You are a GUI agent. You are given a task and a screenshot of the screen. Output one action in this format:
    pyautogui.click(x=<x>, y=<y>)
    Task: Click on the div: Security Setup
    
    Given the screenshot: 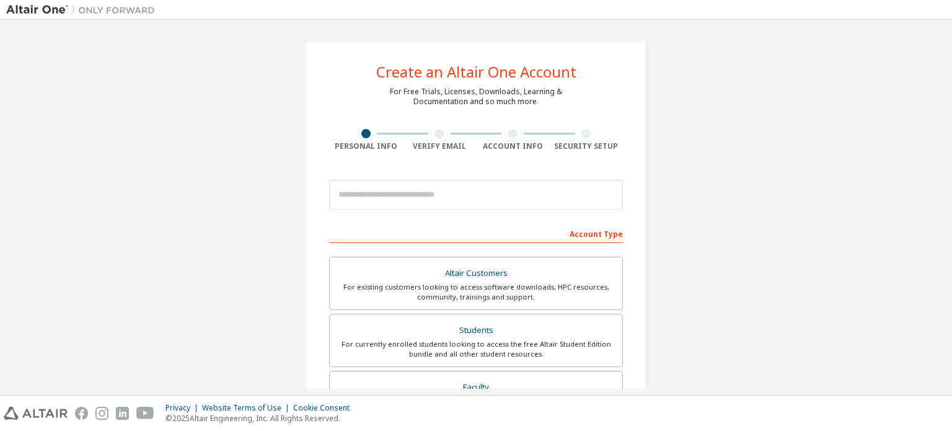 What is the action you would take?
    pyautogui.click(x=586, y=146)
    